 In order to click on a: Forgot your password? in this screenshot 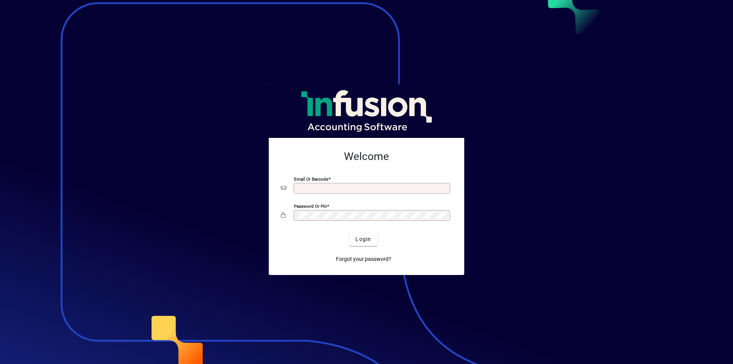, I will do `click(363, 259)`.